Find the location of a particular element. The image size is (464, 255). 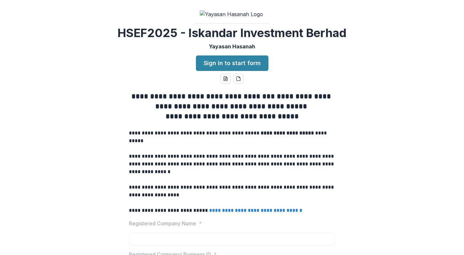

h2: HSEF2025 - Iskandar Investment Berhad is located at coordinates (232, 33).